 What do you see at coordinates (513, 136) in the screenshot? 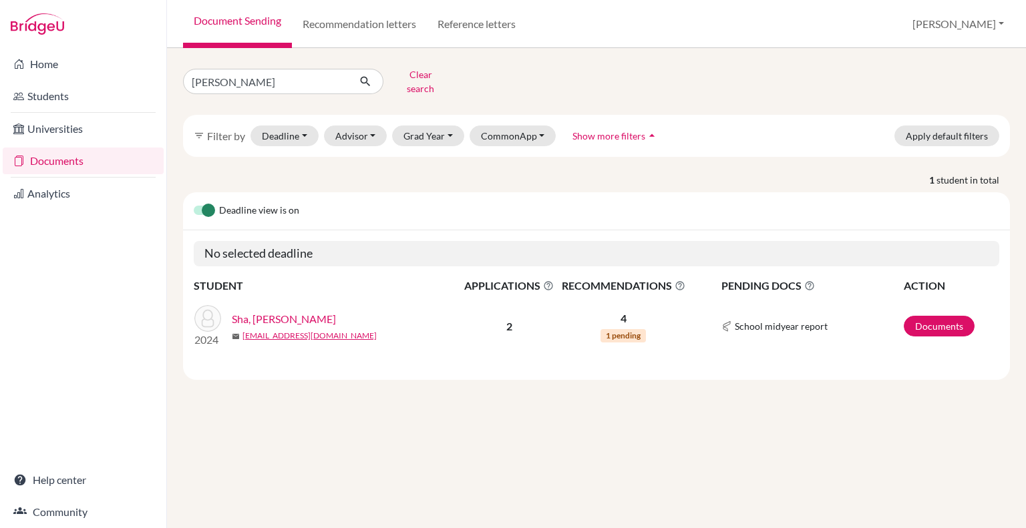
I see `button: CommonApp` at bounding box center [513, 136].